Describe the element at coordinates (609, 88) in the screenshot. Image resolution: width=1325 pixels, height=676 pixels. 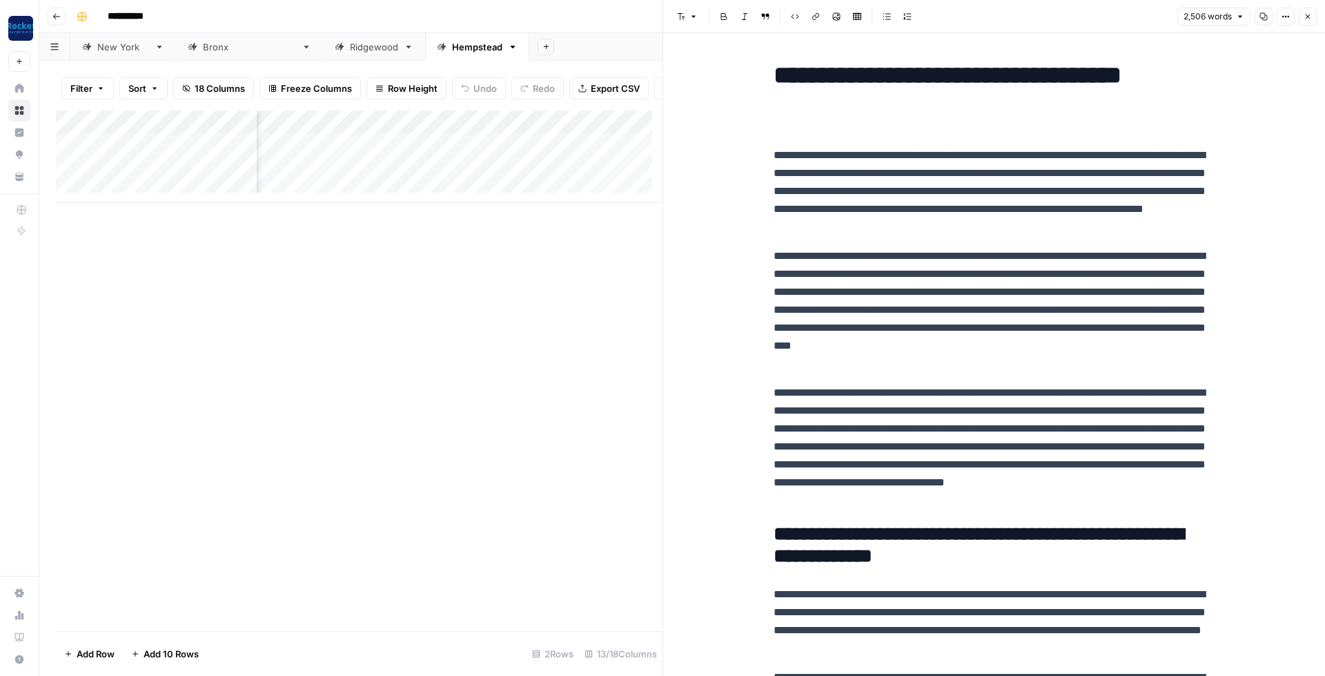
I see `button: Export CSV` at that location.